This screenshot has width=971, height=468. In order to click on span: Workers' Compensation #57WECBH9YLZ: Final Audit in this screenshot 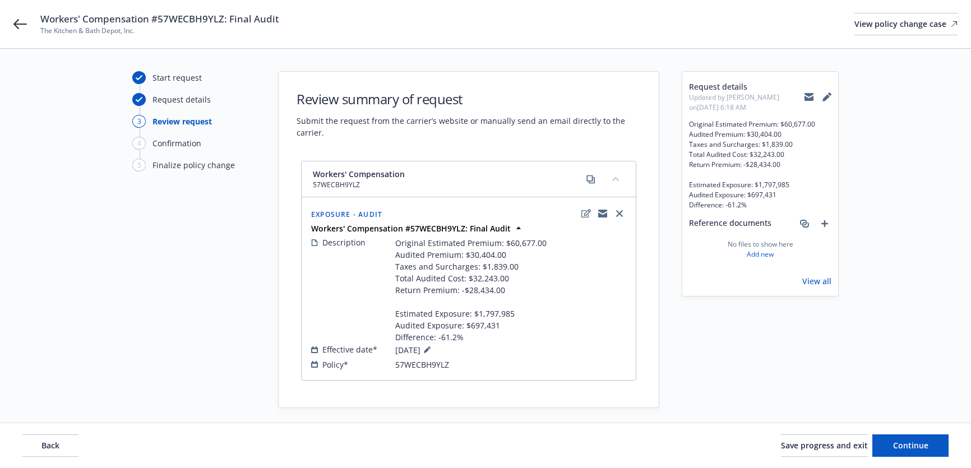, I will do `click(159, 19)`.